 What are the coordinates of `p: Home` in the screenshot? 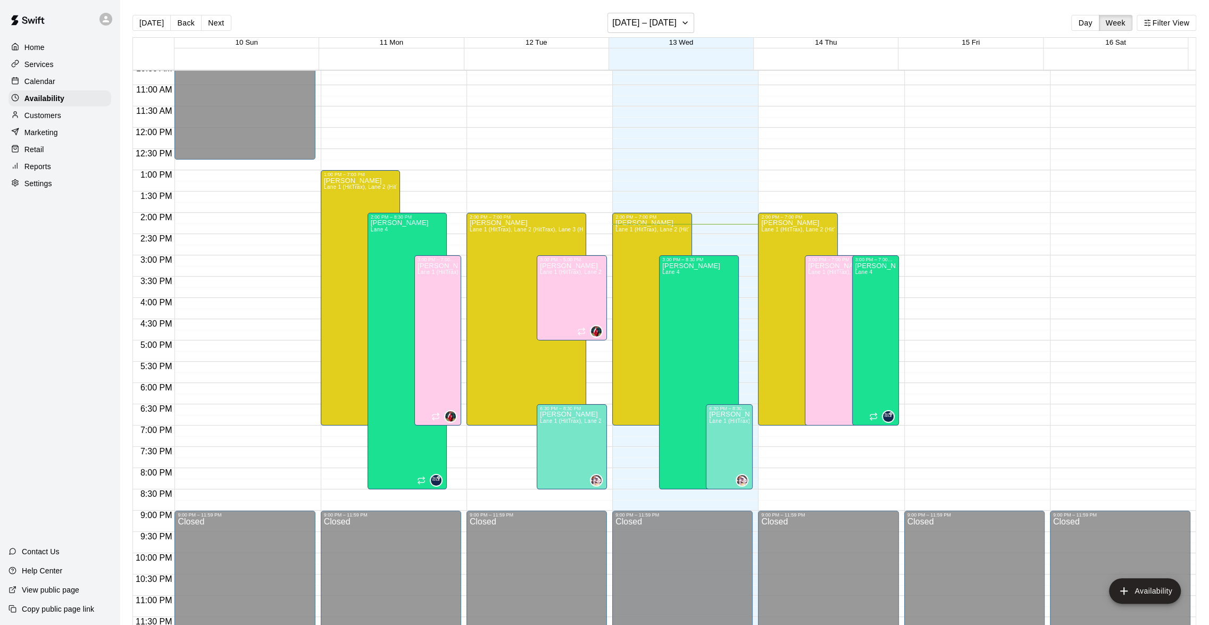 It's located at (35, 47).